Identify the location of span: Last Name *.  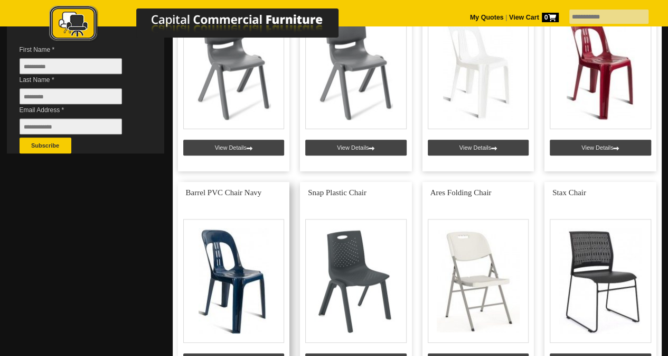
(79, 80).